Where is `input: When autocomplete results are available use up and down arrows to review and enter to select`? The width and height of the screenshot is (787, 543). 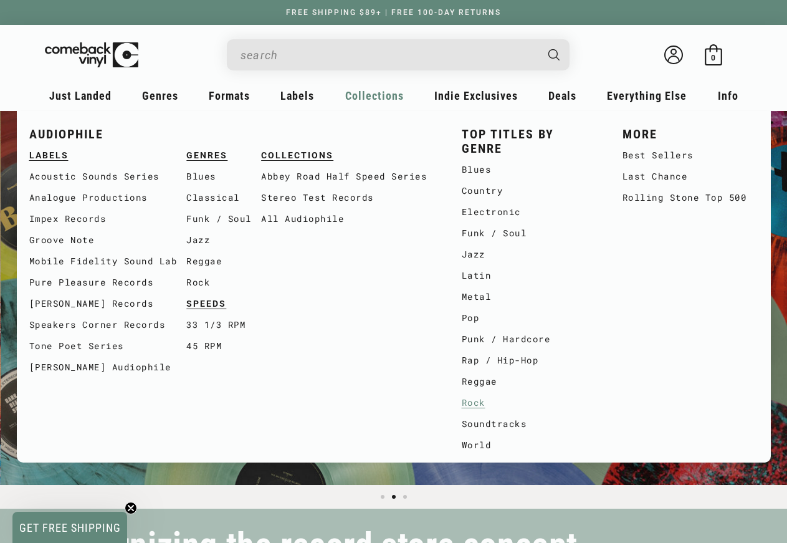 input: When autocomplete results are available use up and down arrows to review and enter to select is located at coordinates (388, 55).